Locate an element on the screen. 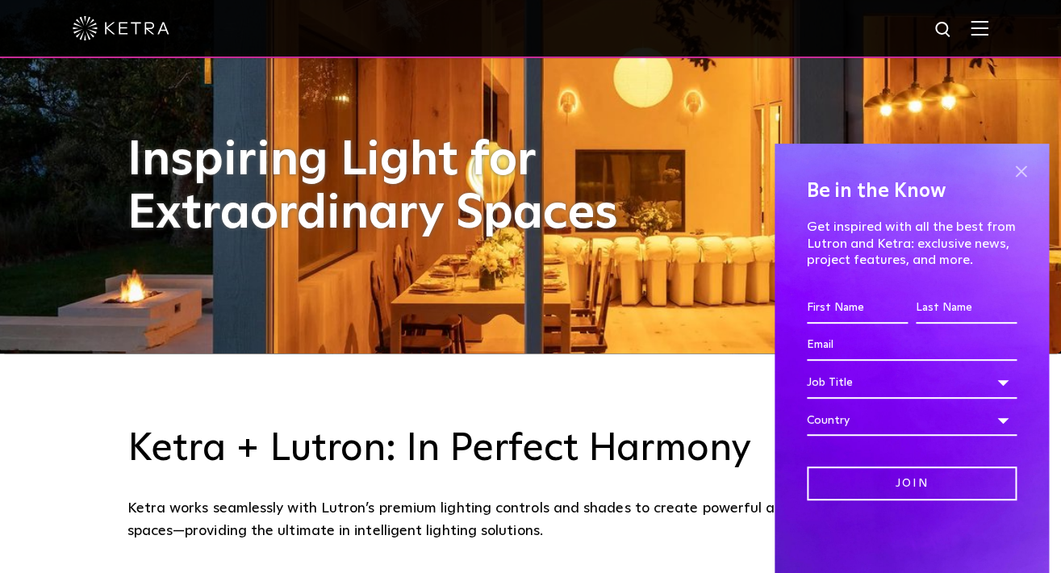 This screenshot has width=1061, height=573. div: Country is located at coordinates (912, 420).